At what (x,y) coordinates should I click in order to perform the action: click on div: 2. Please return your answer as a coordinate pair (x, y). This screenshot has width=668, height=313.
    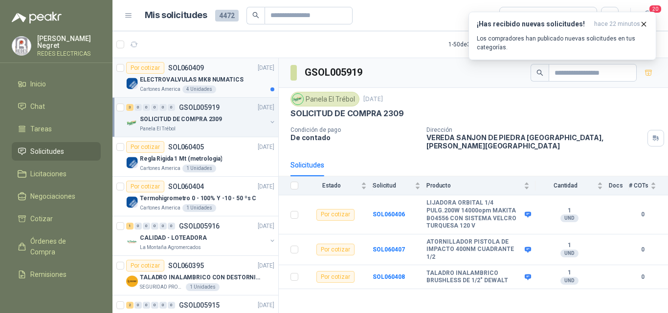
    Looking at the image, I should click on (130, 305).